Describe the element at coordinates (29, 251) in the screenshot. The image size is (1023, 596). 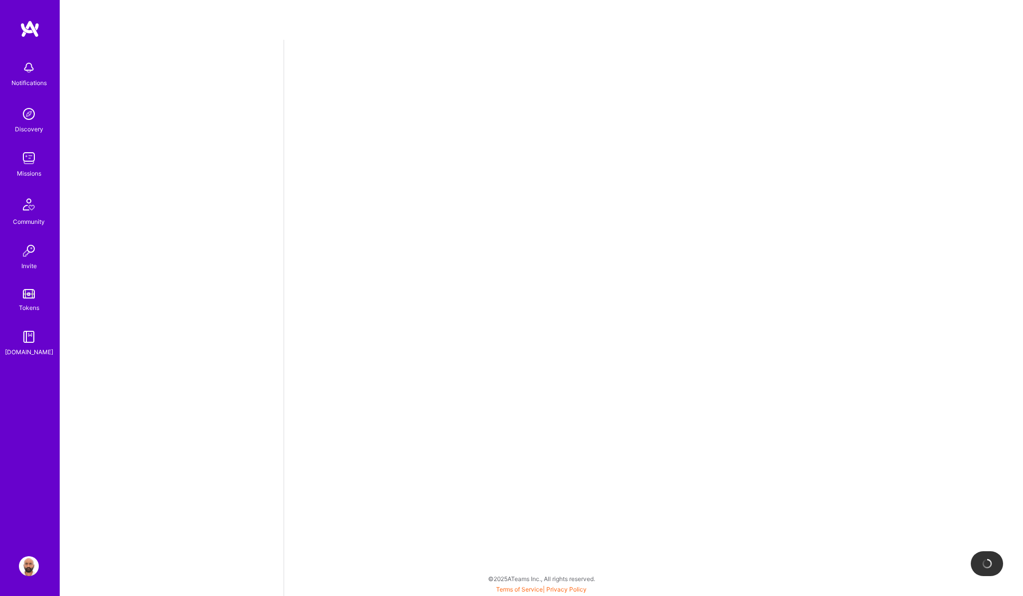
I see `img: Invite` at that location.